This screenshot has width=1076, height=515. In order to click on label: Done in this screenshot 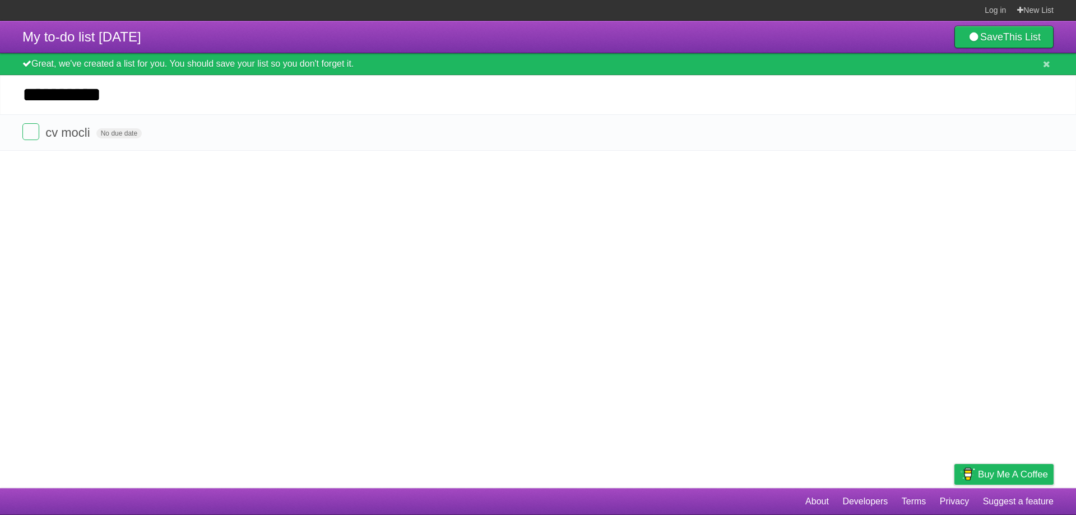, I will do `click(31, 132)`.